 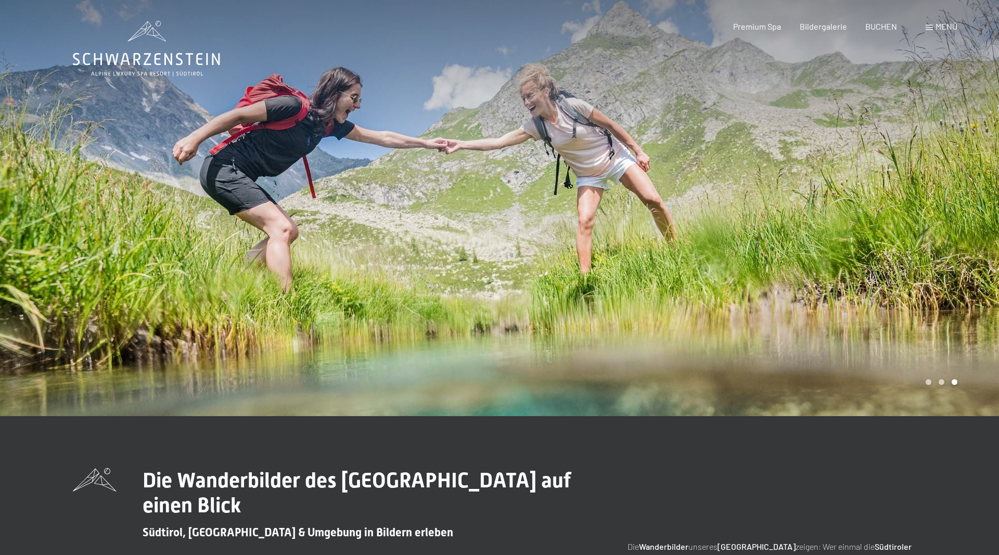 What do you see at coordinates (946, 26) in the screenshot?
I see `span: Menü` at bounding box center [946, 26].